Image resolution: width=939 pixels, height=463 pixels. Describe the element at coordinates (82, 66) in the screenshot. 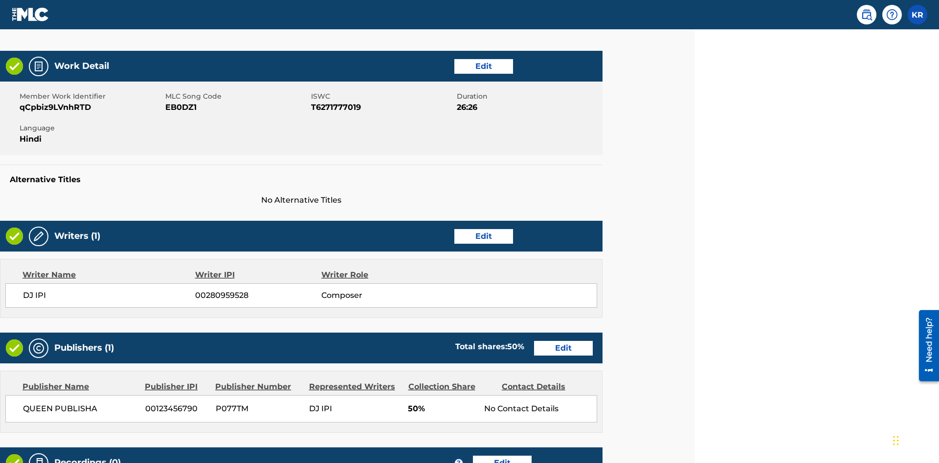

I see `h5: Work Detail` at that location.